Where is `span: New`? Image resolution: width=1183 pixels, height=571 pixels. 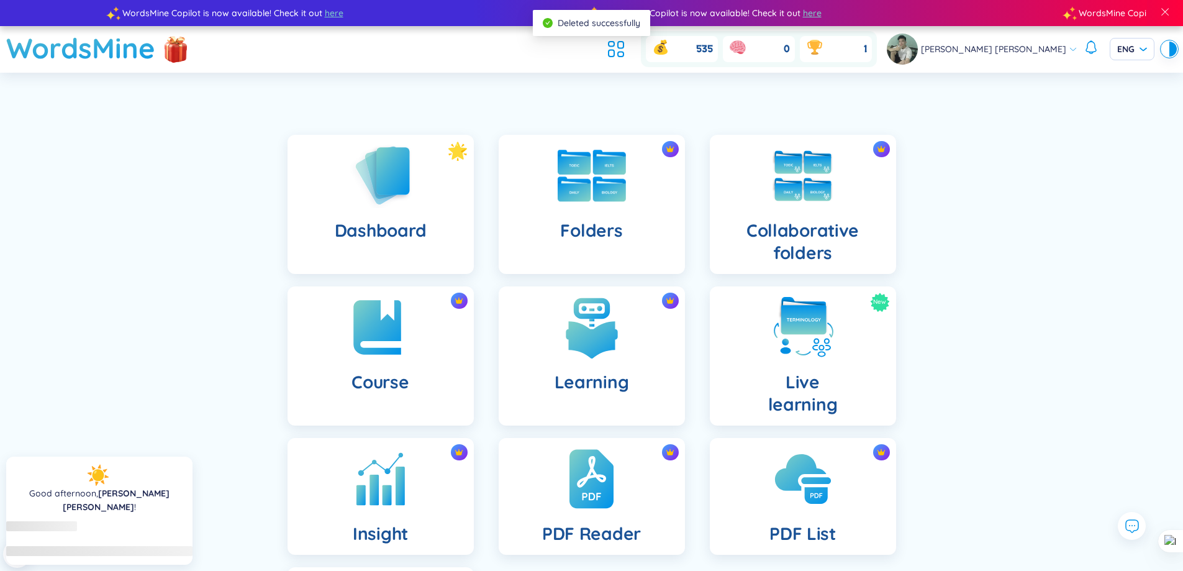
span: New is located at coordinates (880, 302).